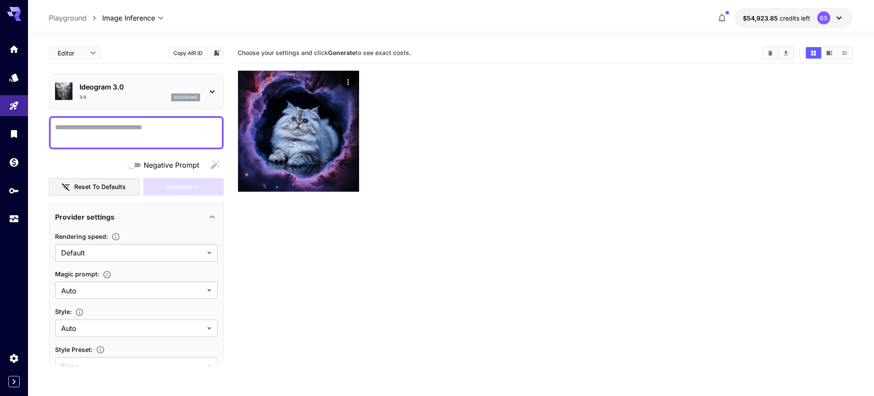 The height and width of the screenshot is (396, 874). What do you see at coordinates (14, 219) in the screenshot?
I see `div: Usage` at bounding box center [14, 219].